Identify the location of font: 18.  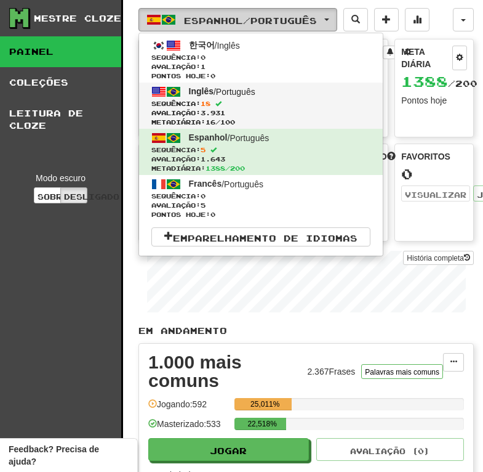
(206, 103).